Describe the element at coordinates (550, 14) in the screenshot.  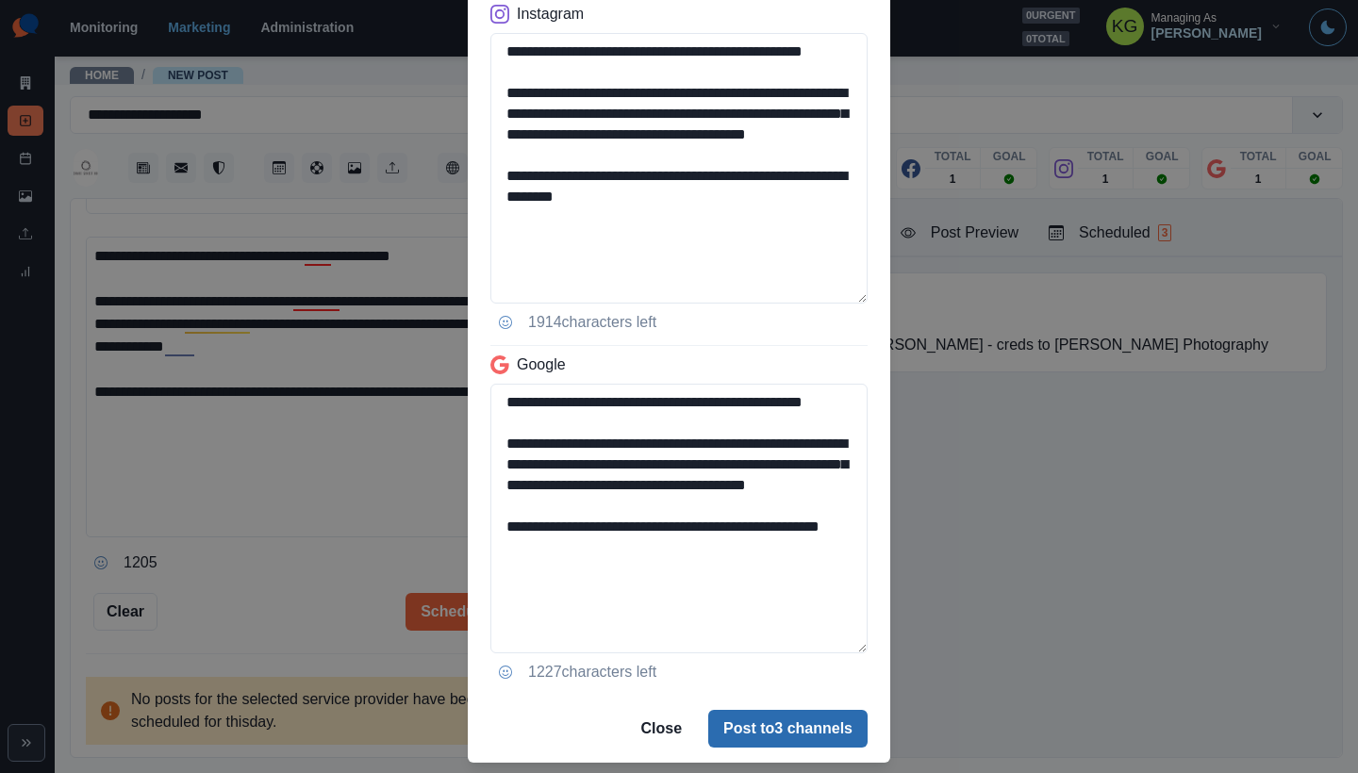
I see `p: Instagram` at that location.